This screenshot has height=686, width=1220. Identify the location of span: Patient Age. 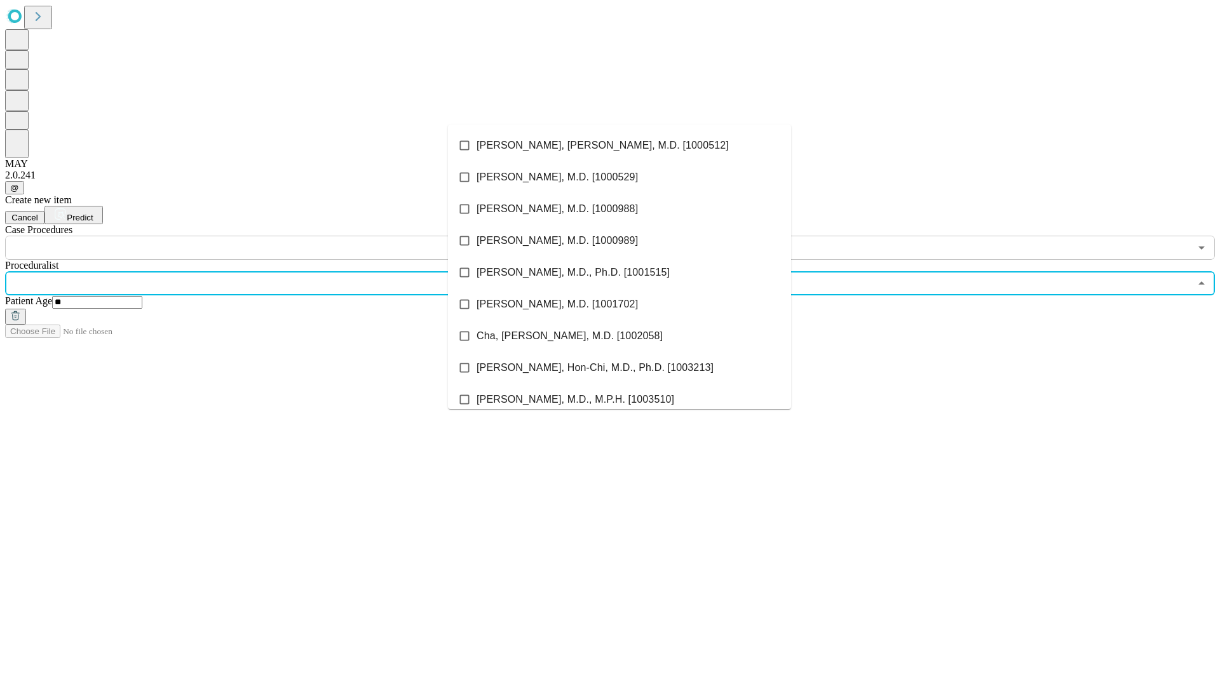
(29, 301).